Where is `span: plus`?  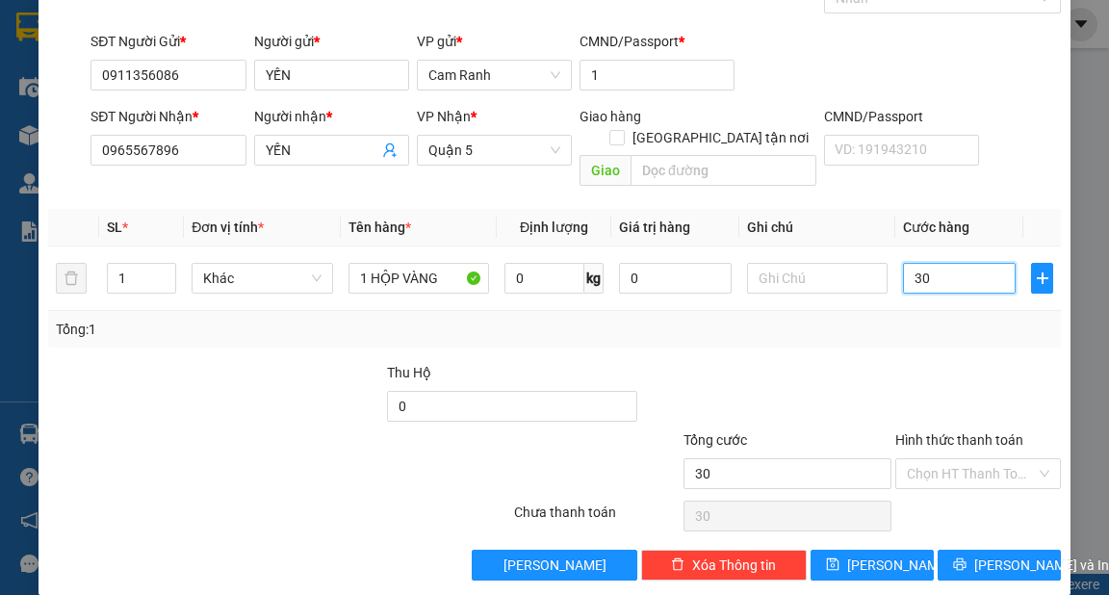
span: plus is located at coordinates (1041, 278).